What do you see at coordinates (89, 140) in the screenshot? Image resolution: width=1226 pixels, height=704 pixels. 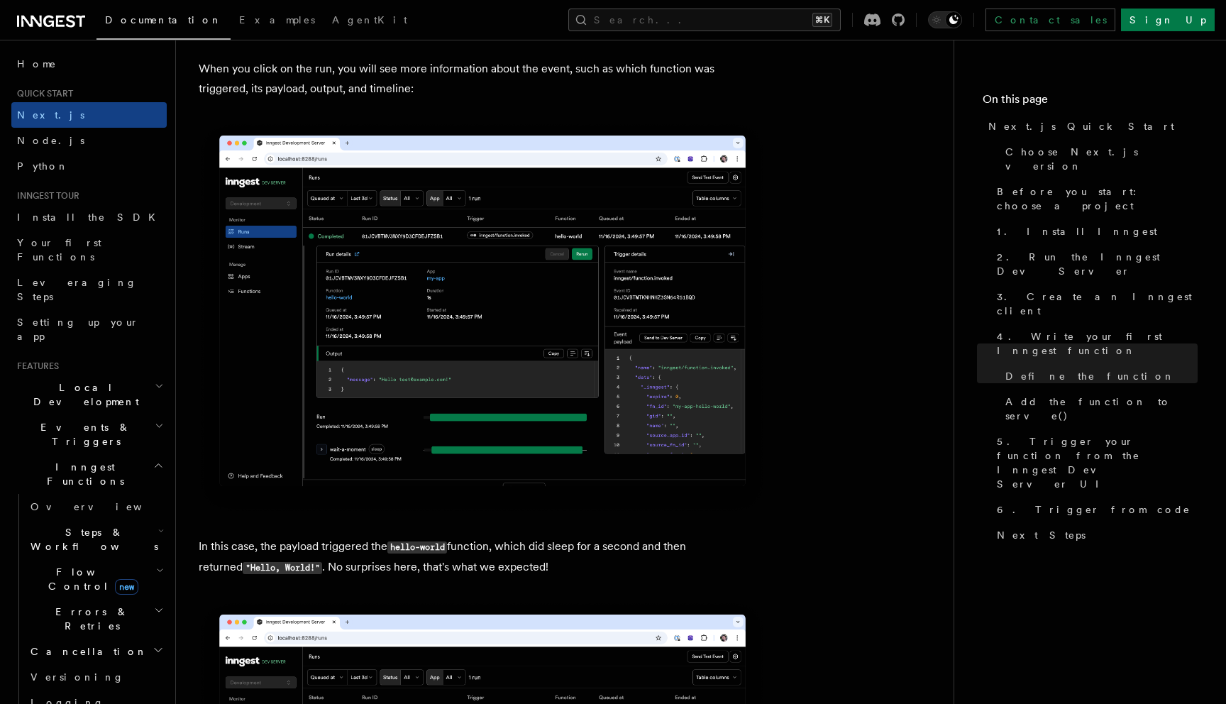 I see `a: Node.js` at bounding box center [89, 140].